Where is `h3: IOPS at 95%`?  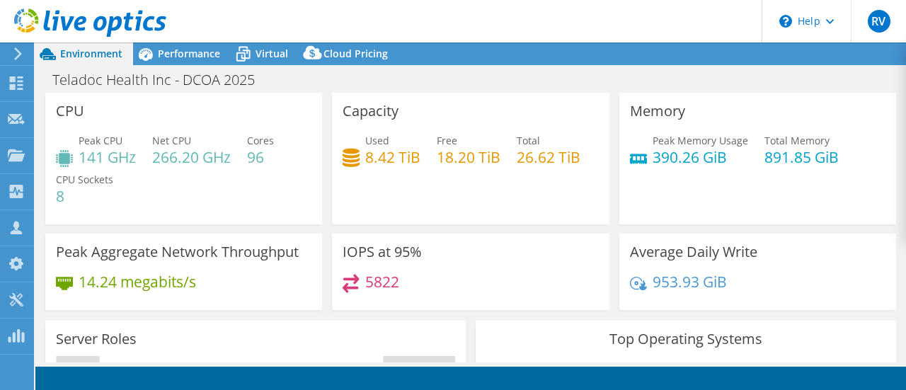 h3: IOPS at 95% is located at coordinates (382, 252).